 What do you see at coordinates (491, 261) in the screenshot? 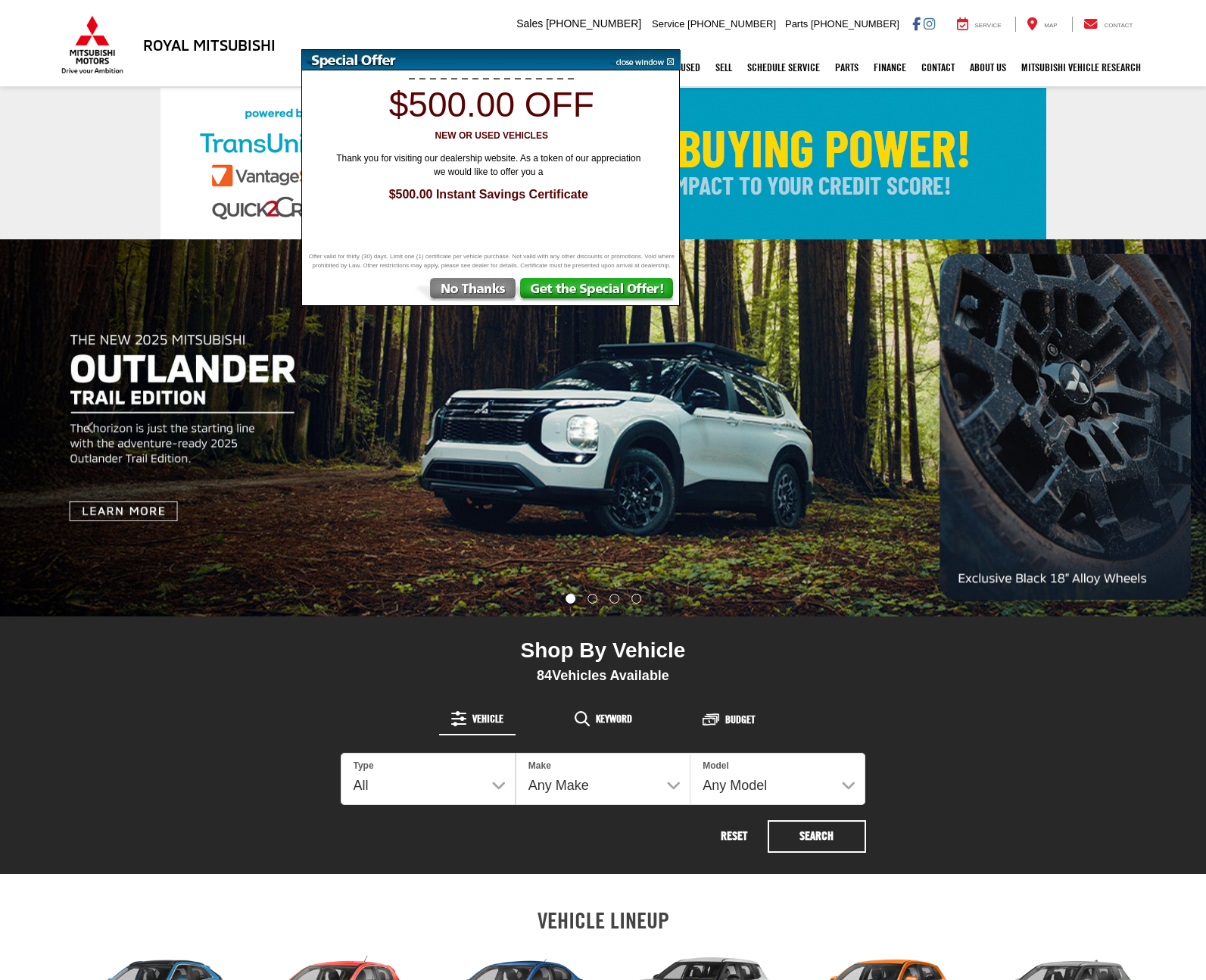
I see `span: Offer valid for thirty (30) days. Limit one (1) certificate per vehicle purchase. Not valid with ...` at bounding box center [491, 261].